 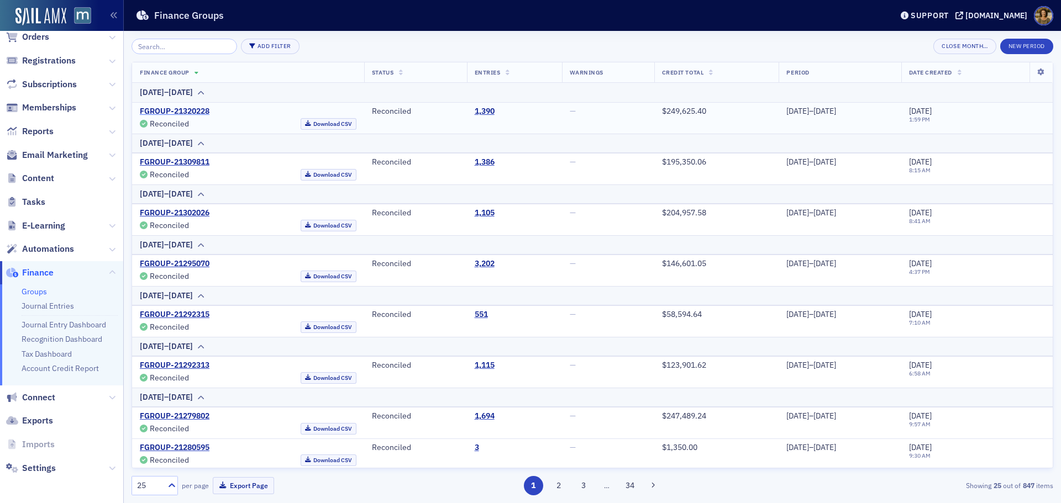 I want to click on time: 8:41 AM, so click(x=920, y=221).